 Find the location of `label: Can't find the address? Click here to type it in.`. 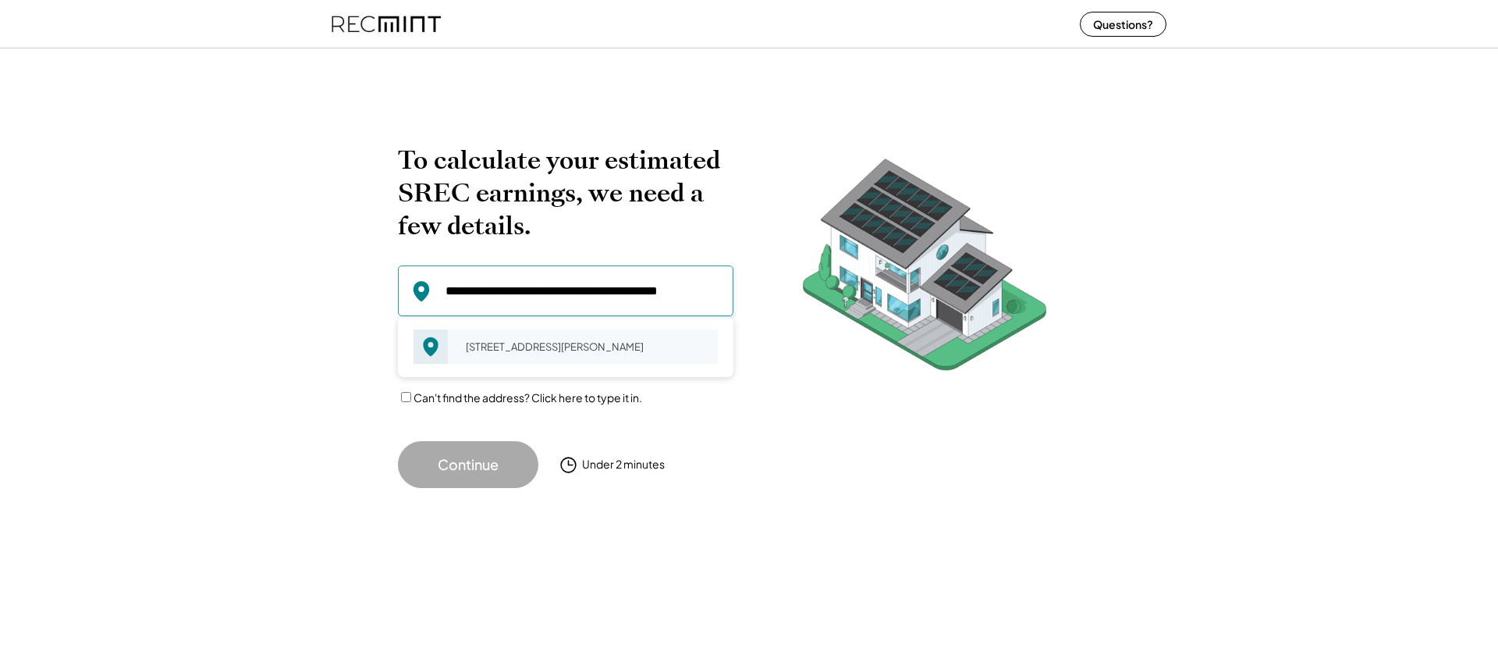

label: Can't find the address? Click here to type it in. is located at coordinates (528, 397).